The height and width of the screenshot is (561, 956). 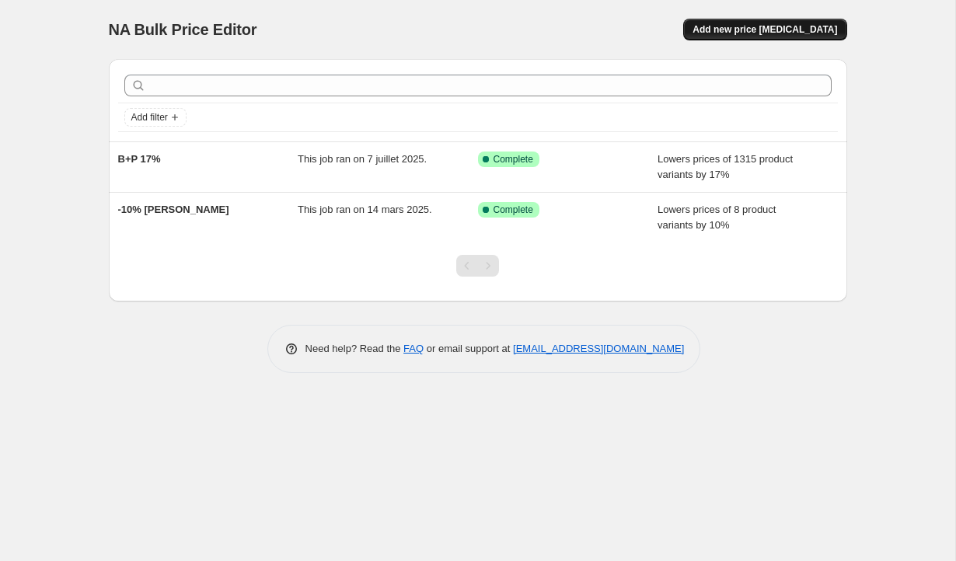 I want to click on span: B+P 17%, so click(x=139, y=159).